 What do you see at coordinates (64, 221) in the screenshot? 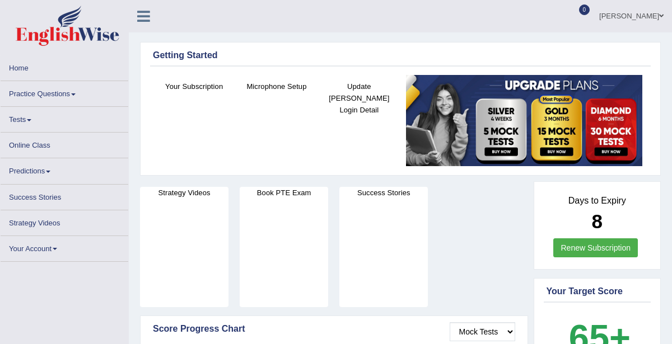
I see `a: Strategy Videos` at bounding box center [64, 221].